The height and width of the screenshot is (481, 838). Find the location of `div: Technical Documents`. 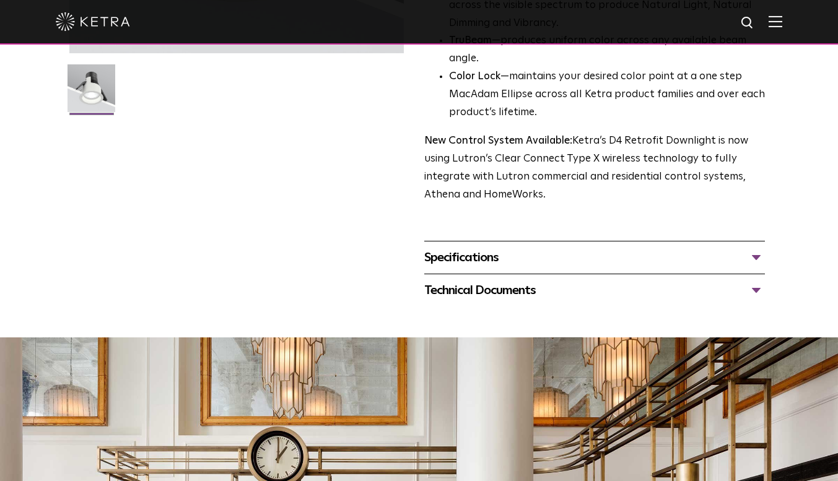

div: Technical Documents is located at coordinates (595, 291).